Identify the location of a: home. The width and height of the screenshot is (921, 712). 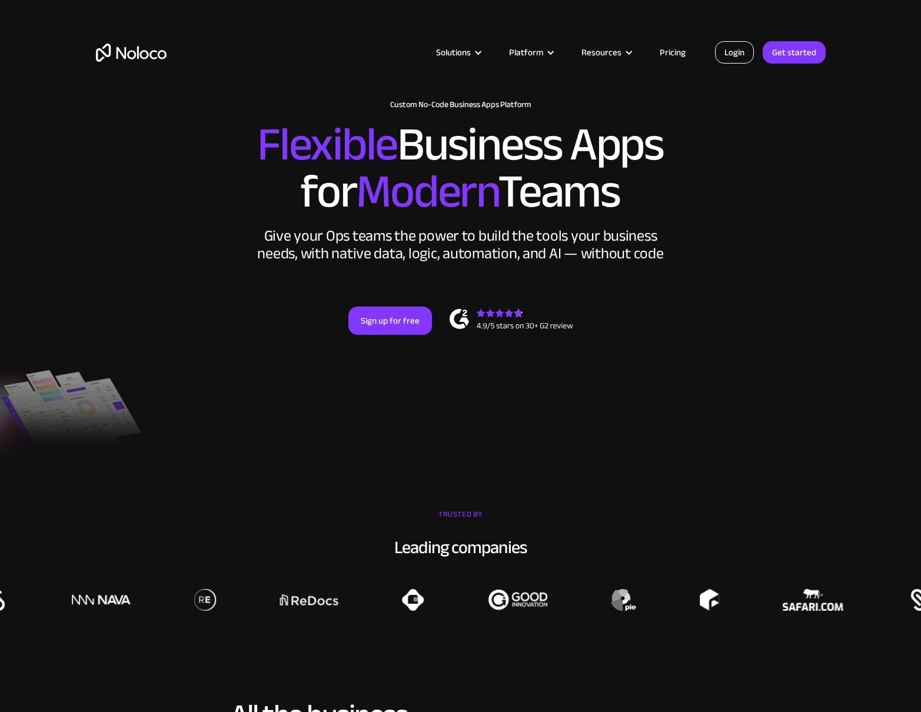
(131, 52).